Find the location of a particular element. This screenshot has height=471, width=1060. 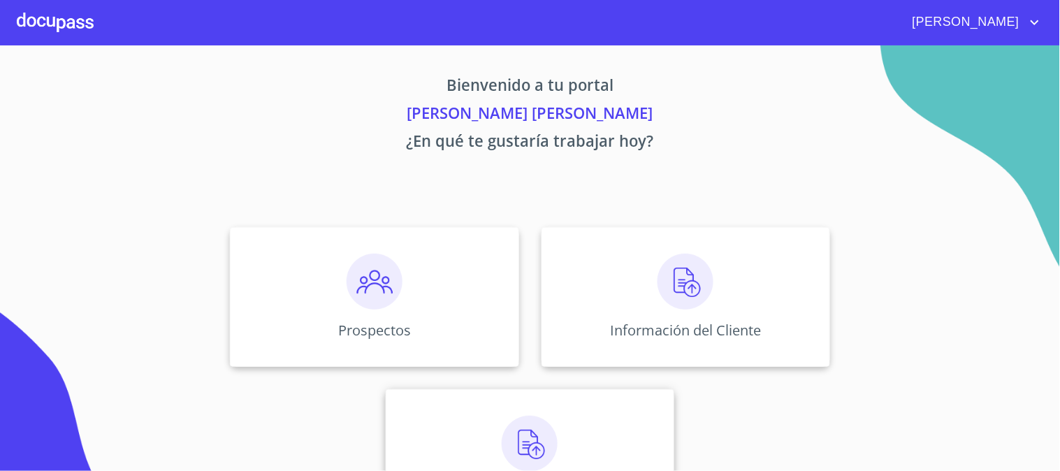

p: Información del Cliente is located at coordinates (685, 330).